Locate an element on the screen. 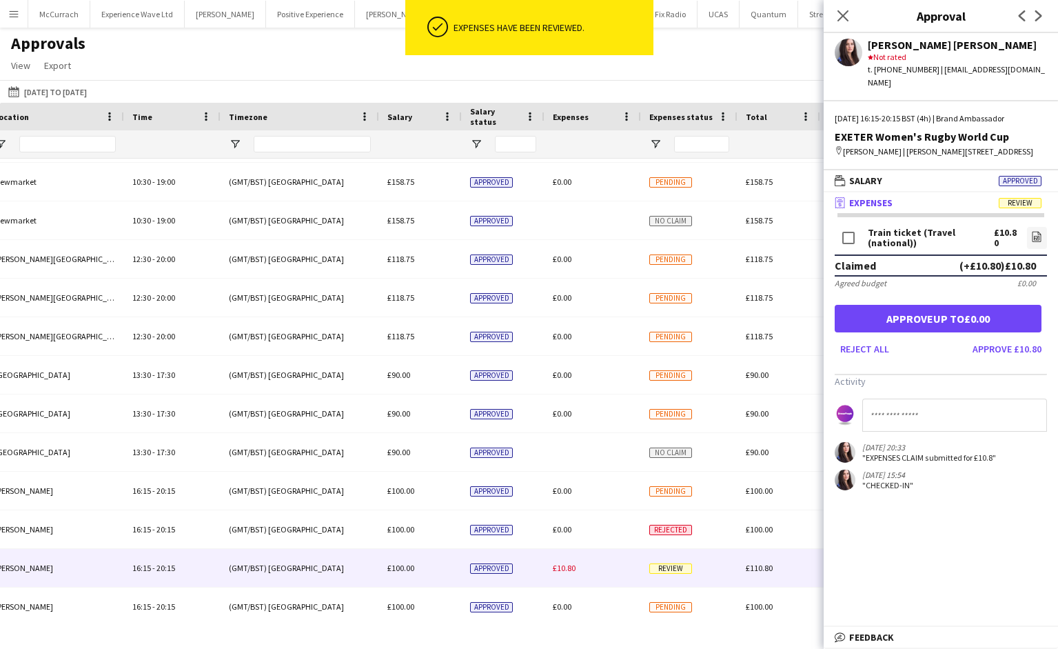 This screenshot has width=1058, height=649. span: £10.80 is located at coordinates (564, 567).